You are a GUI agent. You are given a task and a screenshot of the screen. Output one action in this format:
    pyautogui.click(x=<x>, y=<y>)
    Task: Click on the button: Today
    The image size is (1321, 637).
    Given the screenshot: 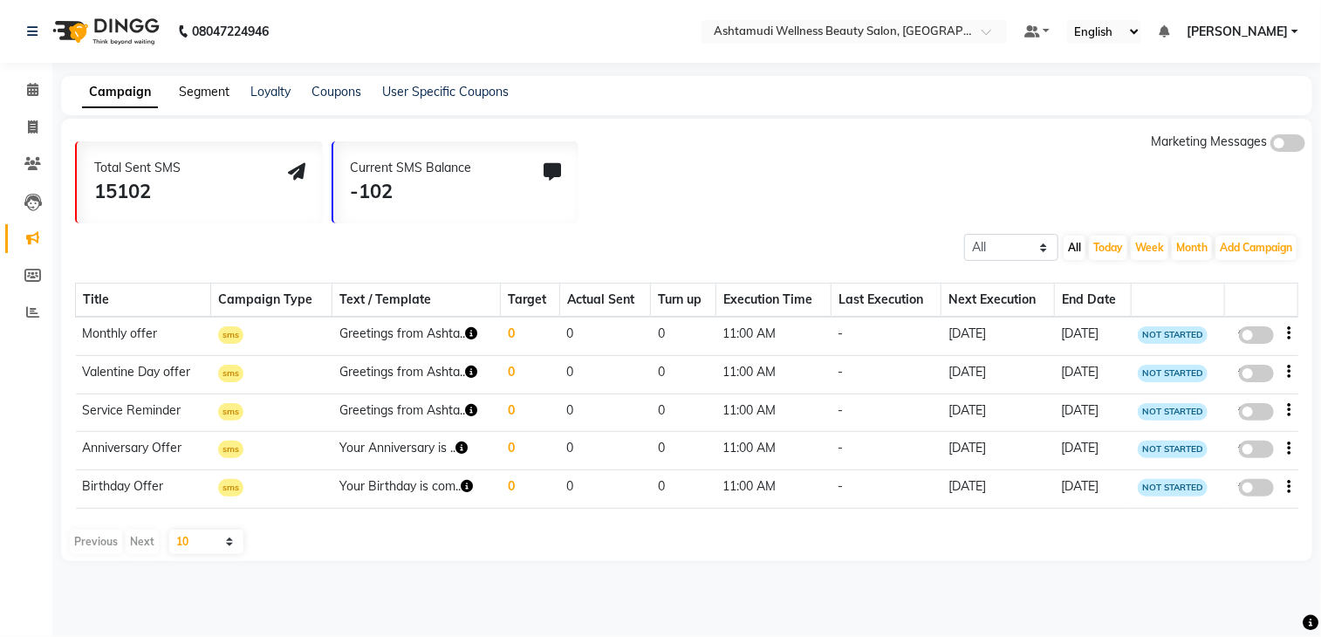 What is the action you would take?
    pyautogui.click(x=1108, y=248)
    